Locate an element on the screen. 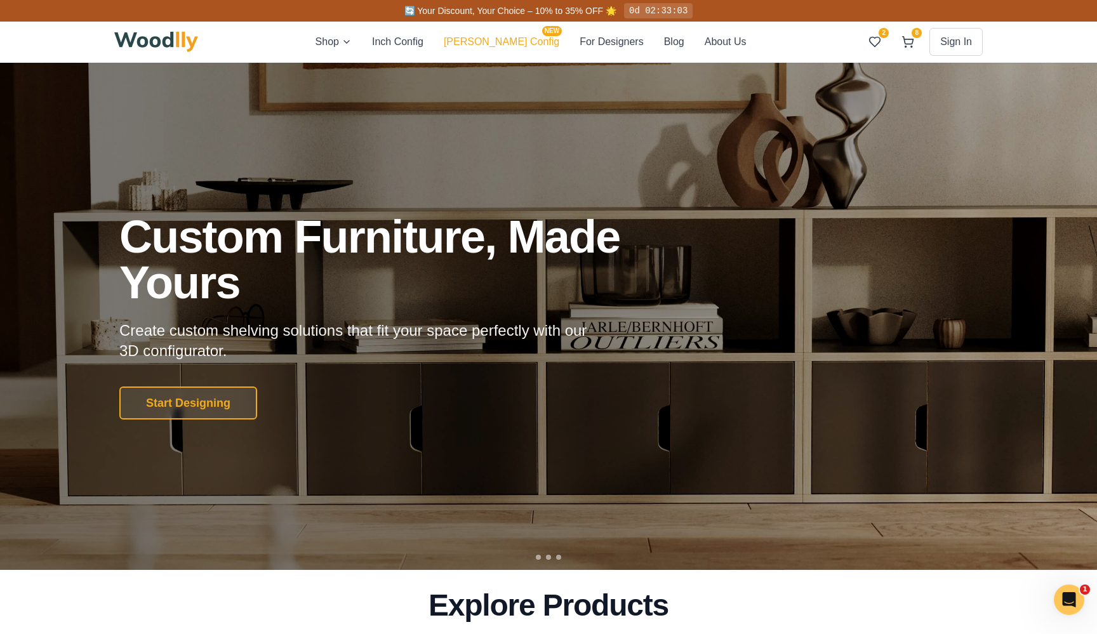 This screenshot has height=634, width=1097. h1: Custom Furniture, Made Yours is located at coordinates (404, 260).